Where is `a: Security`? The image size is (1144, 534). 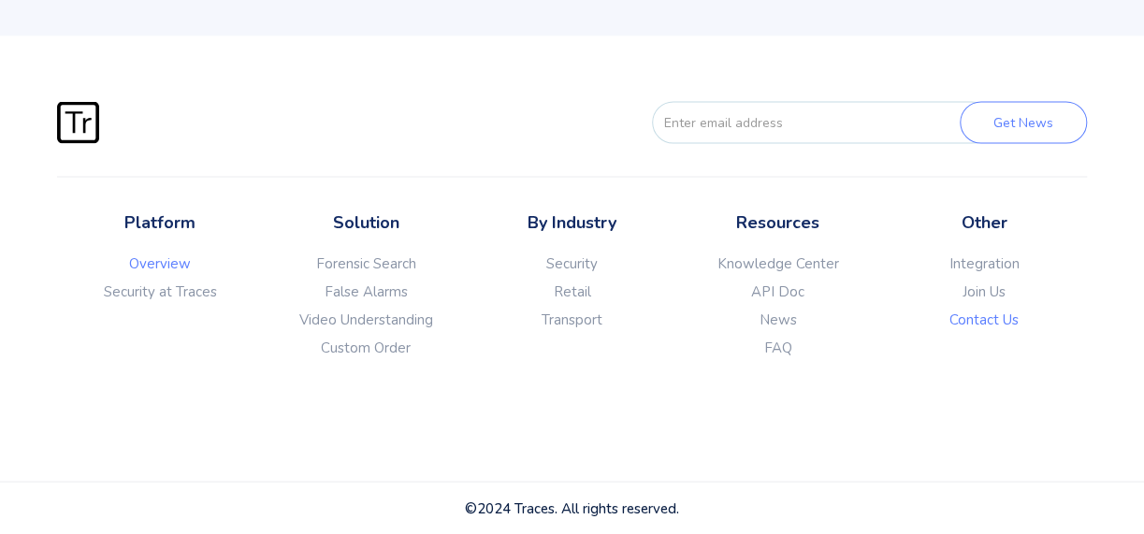 a: Security is located at coordinates (571, 263).